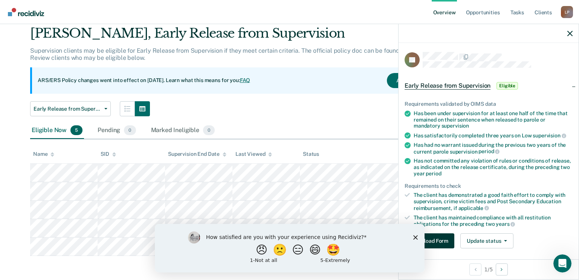  What do you see at coordinates (567, 12) in the screenshot?
I see `button: Profile dropdown button` at bounding box center [567, 12].